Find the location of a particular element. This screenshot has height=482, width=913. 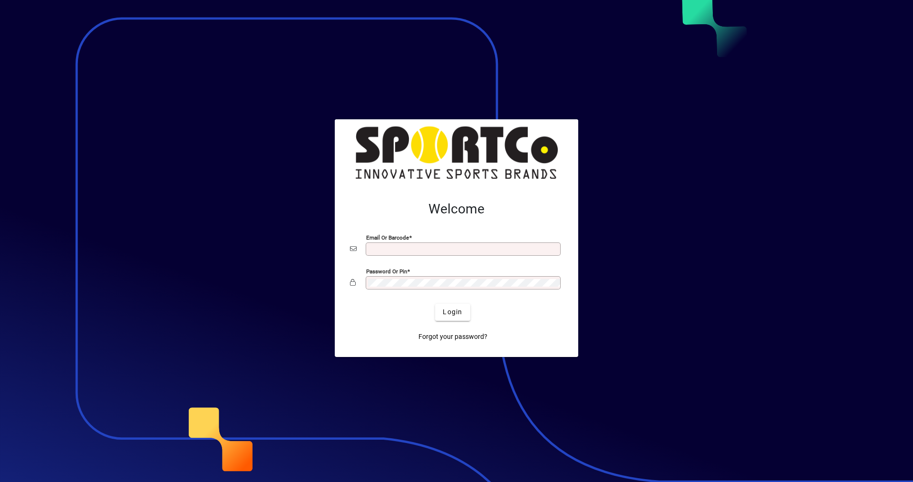

mat-label: Email or Barcode is located at coordinates (387, 237).